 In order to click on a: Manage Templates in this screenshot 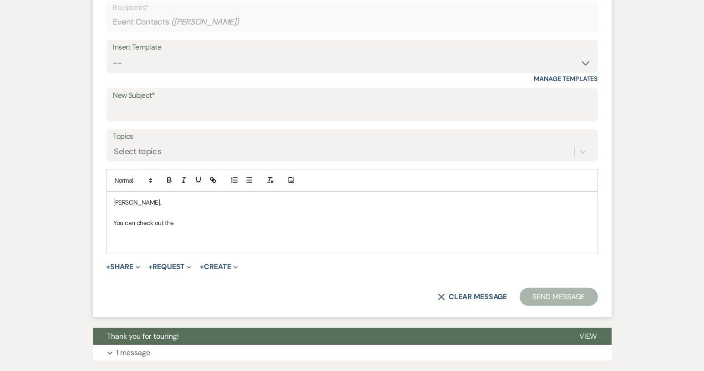, I will do `click(566, 79)`.